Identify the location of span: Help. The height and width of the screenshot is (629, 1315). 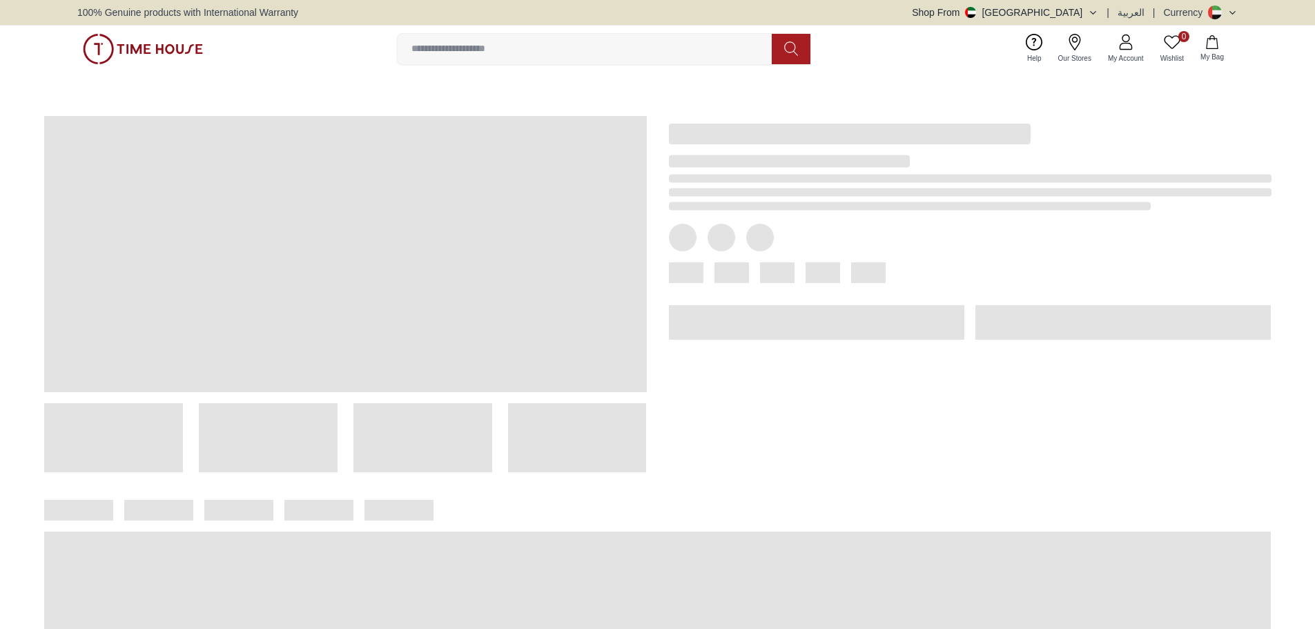
(1034, 58).